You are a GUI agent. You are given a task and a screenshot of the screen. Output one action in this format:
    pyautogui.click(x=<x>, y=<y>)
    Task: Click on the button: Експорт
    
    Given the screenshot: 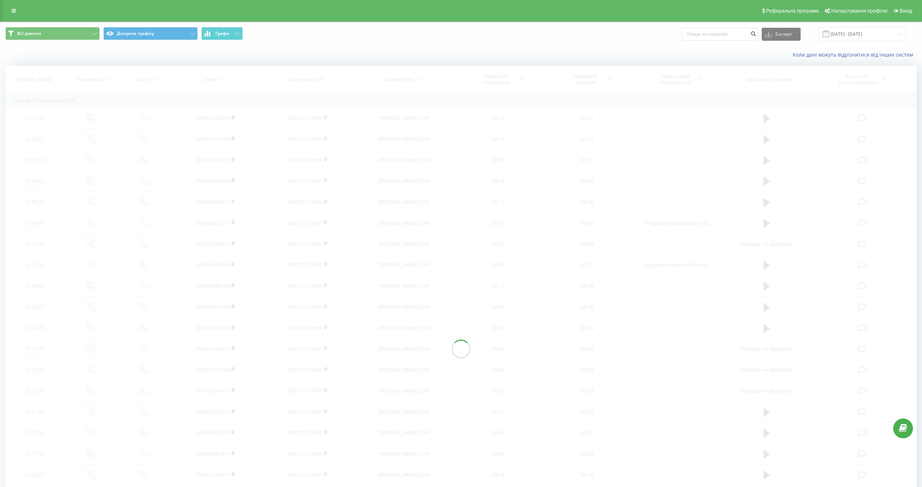 What is the action you would take?
    pyautogui.click(x=782, y=34)
    